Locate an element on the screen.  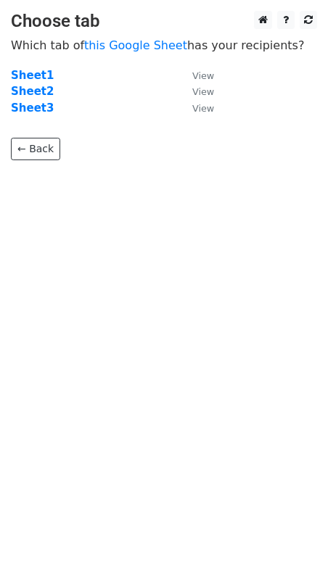
a: Sheet2 is located at coordinates (32, 91).